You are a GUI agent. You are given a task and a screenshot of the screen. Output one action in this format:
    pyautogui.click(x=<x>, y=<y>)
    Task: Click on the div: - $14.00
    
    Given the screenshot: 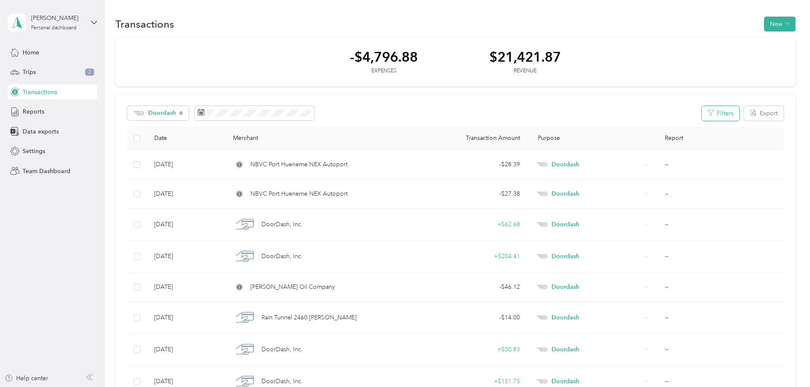 What is the action you would take?
    pyautogui.click(x=470, y=318)
    